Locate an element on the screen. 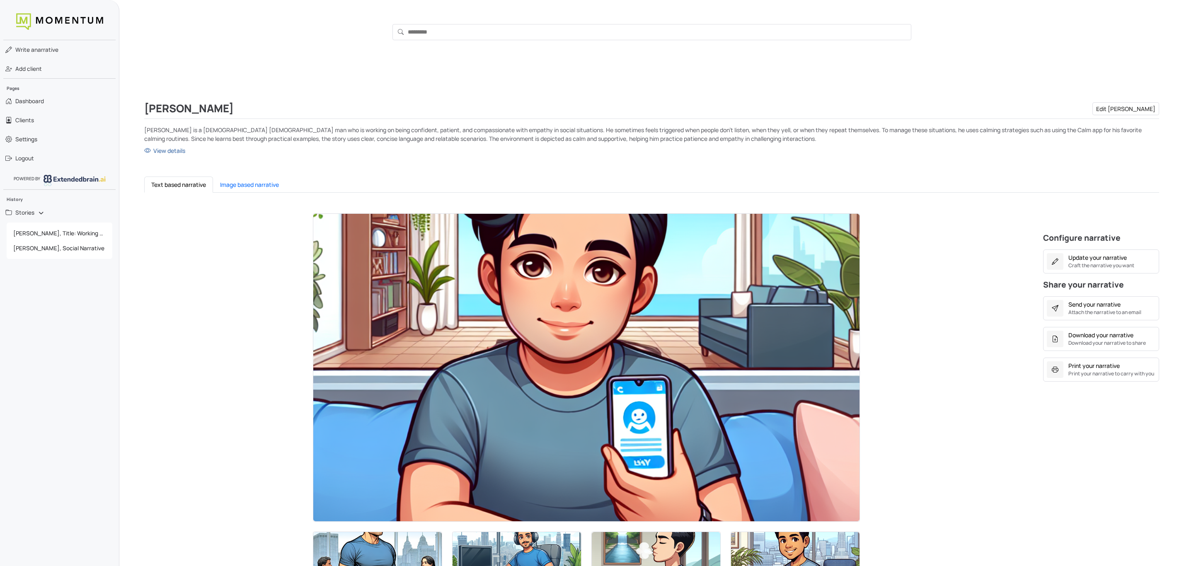  h4: Share your narrative is located at coordinates (1101, 286).